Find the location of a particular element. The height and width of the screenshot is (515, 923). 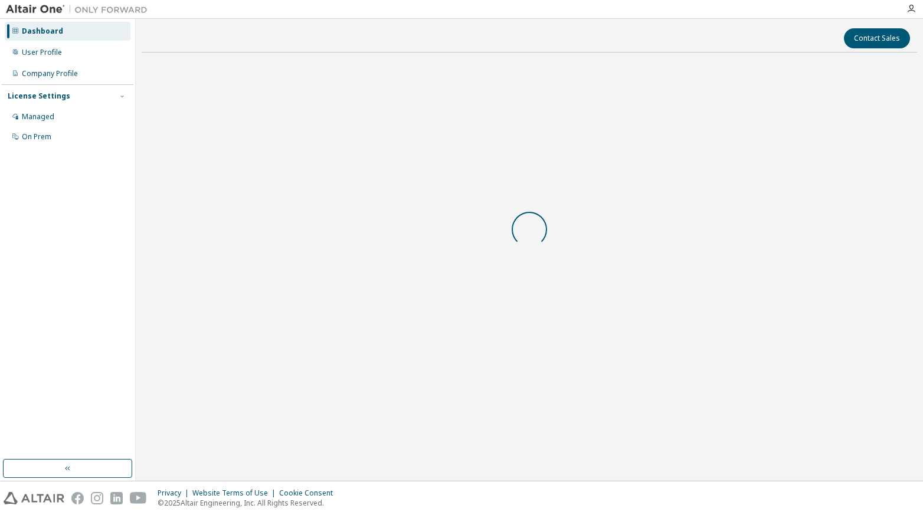

img: youtube.svg is located at coordinates (138, 498).